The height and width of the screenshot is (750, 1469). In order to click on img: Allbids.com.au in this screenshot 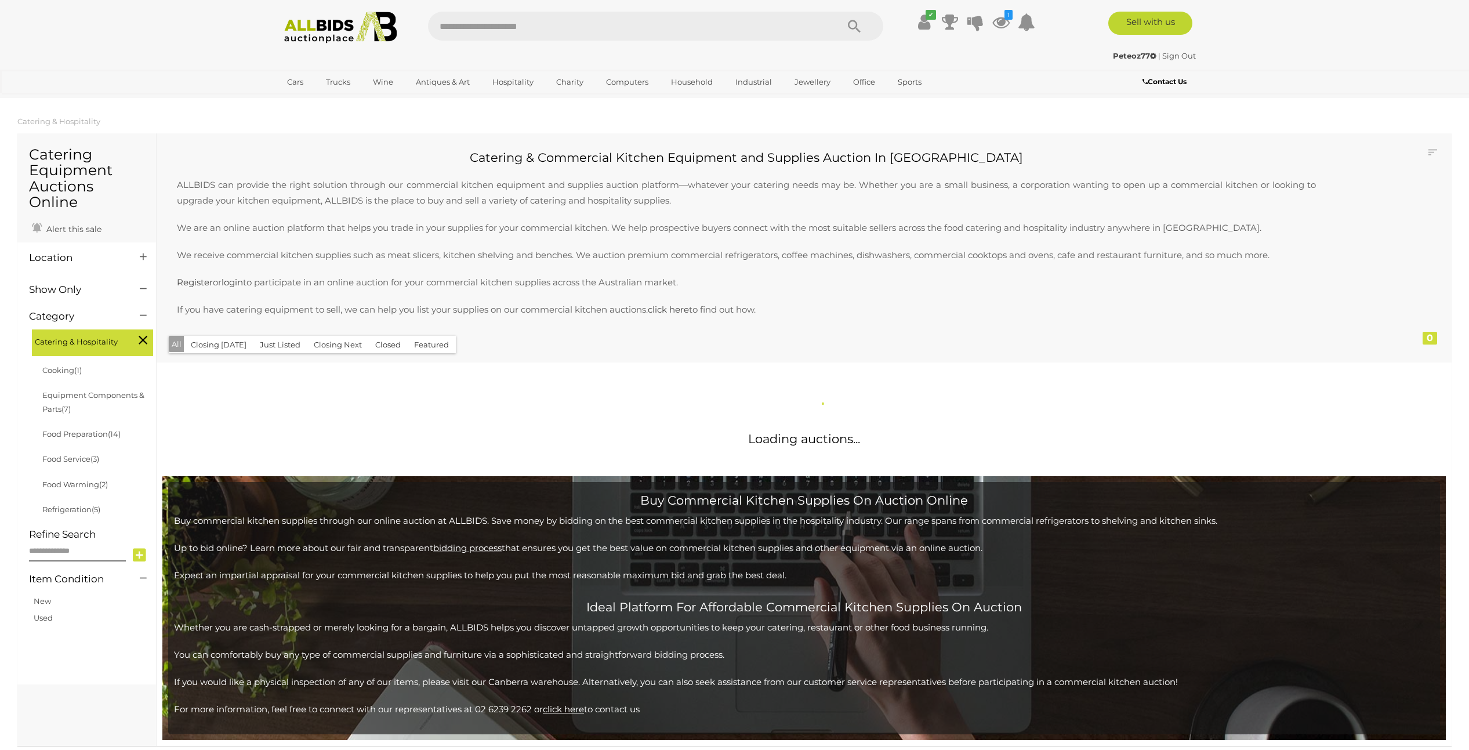, I will do `click(340, 27)`.